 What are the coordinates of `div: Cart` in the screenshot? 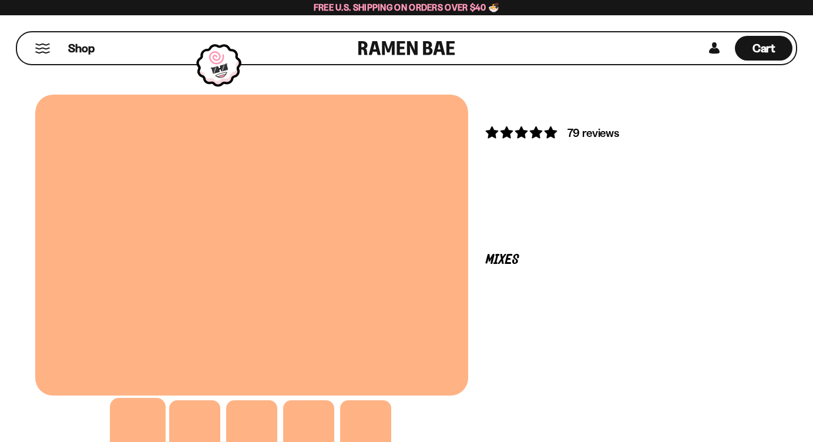 It's located at (763, 48).